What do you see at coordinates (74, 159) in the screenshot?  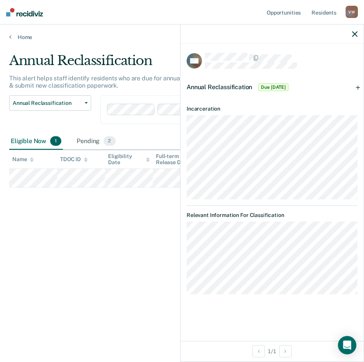 I see `div: TDOC ID` at bounding box center [74, 159].